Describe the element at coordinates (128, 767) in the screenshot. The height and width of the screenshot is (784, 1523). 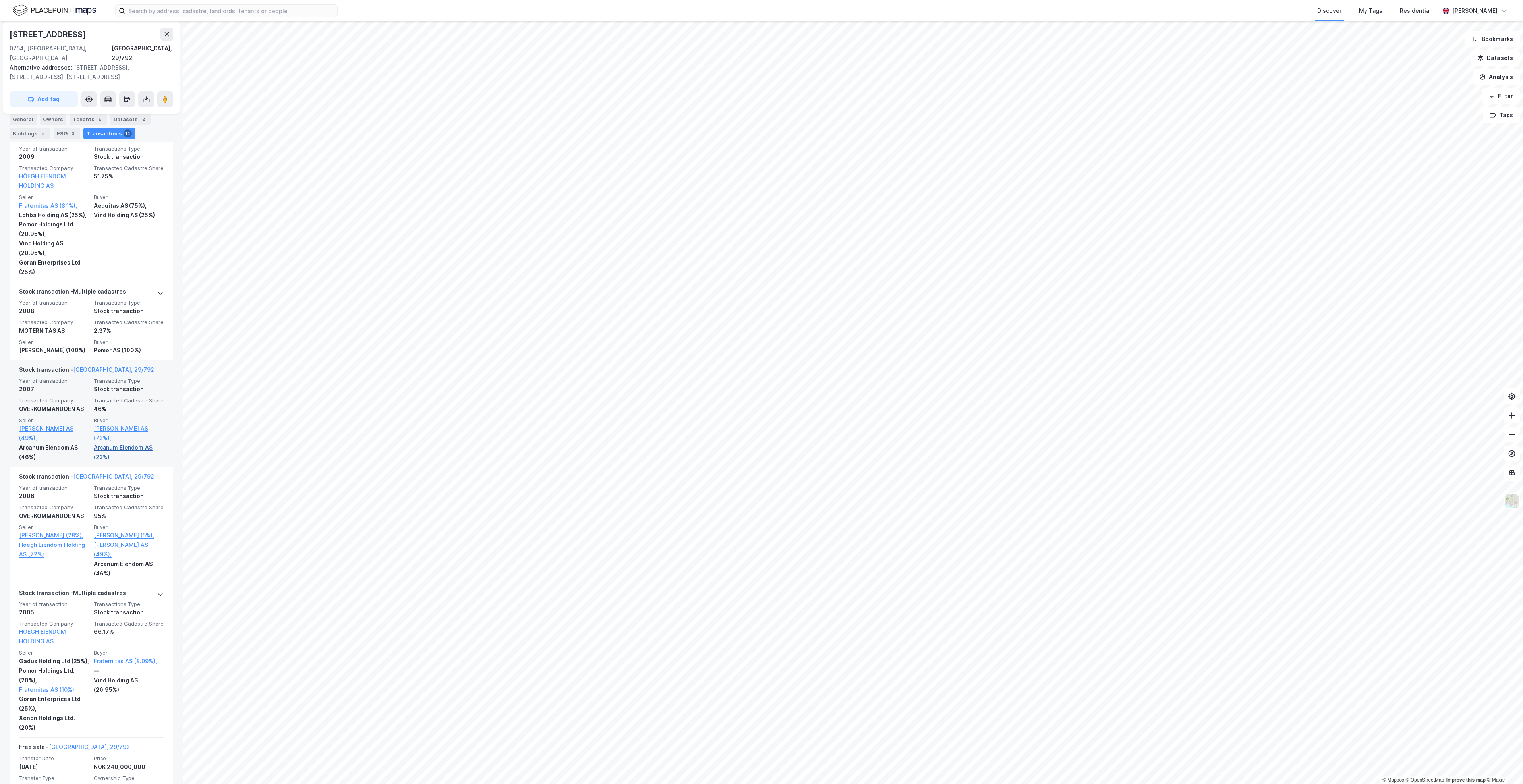
I see `div: NOK 240,000,000` at that location.